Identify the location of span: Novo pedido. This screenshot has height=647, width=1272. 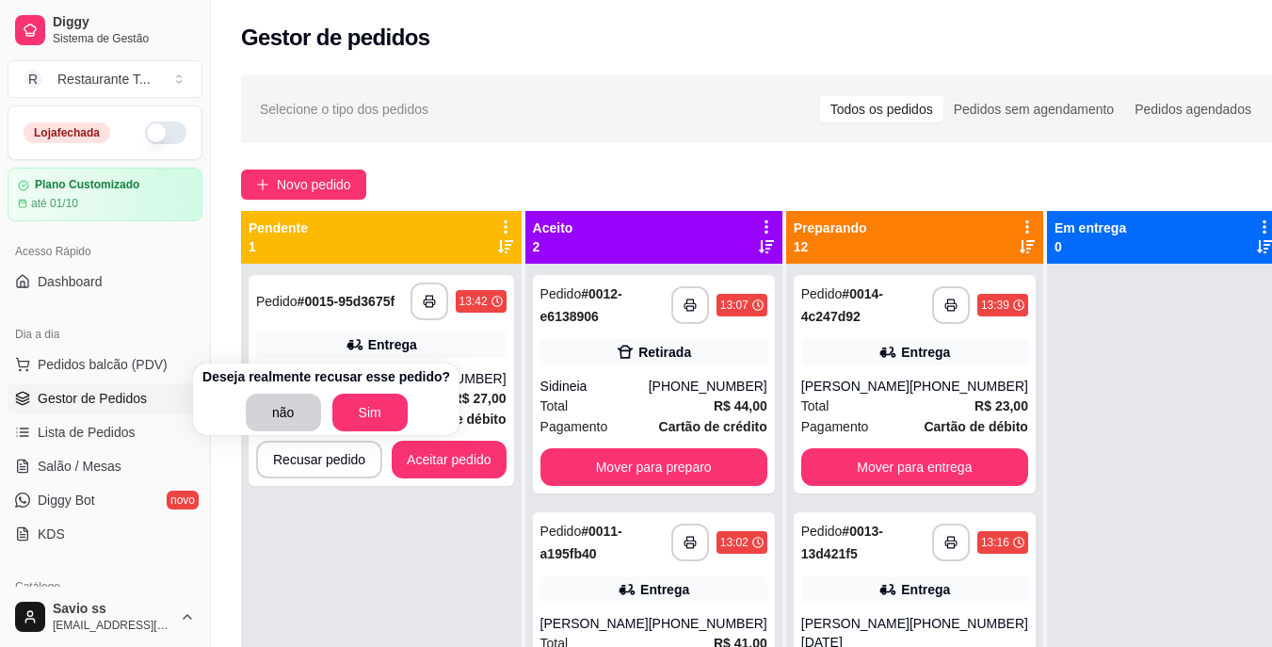
(313, 184).